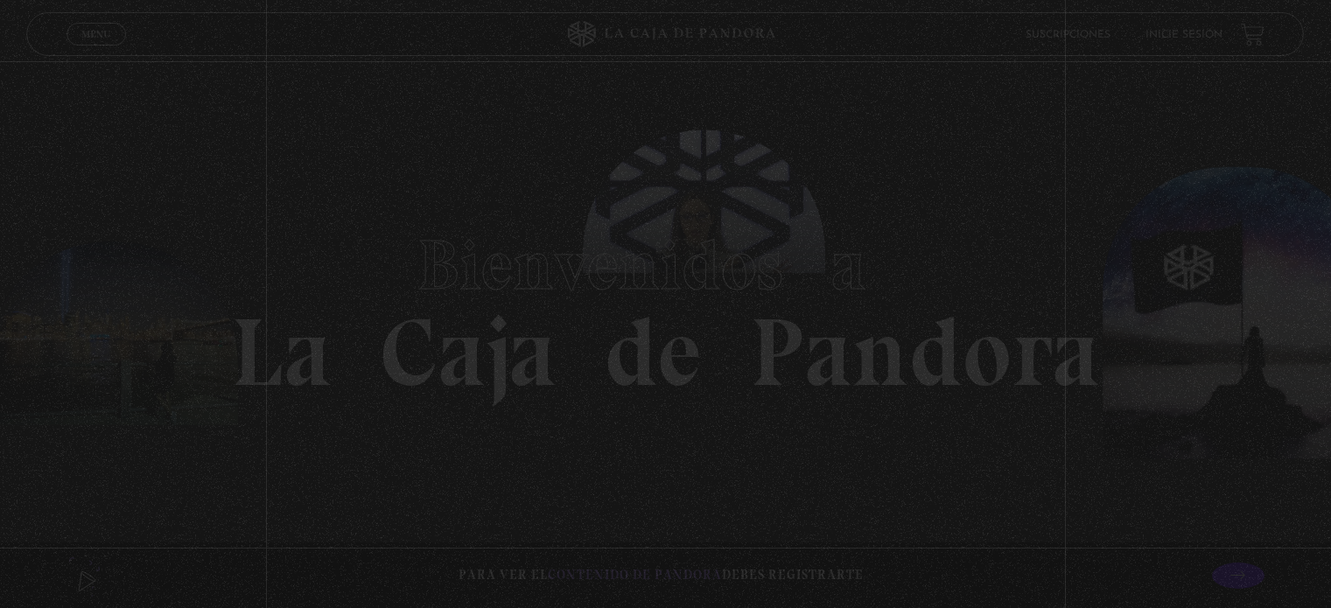 The height and width of the screenshot is (608, 1331). I want to click on p: Para ver el debes registrarte, so click(661, 575).